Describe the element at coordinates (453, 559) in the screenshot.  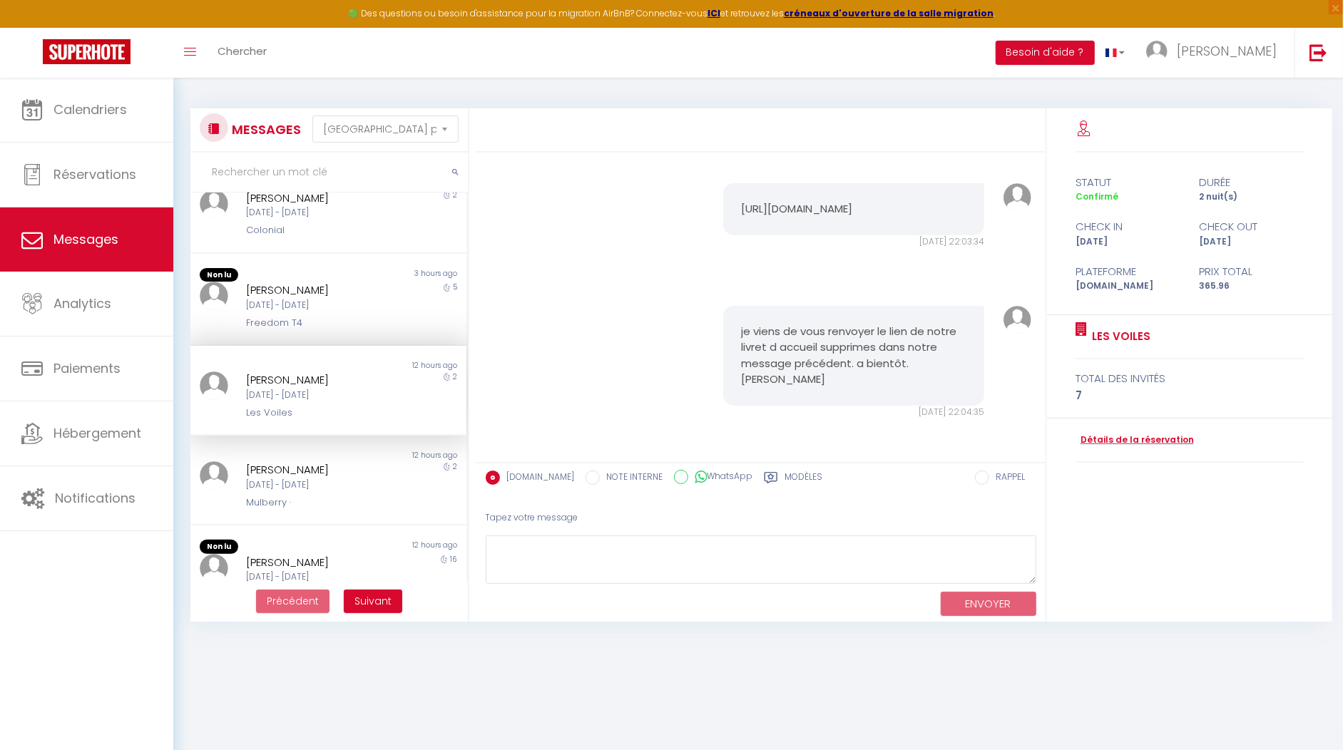
I see `span: 16` at that location.